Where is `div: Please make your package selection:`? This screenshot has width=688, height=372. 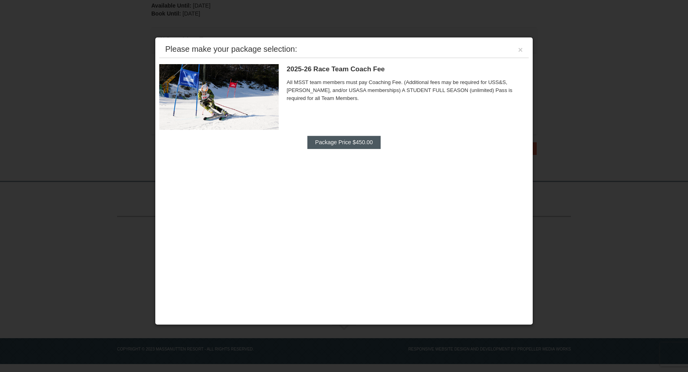 div: Please make your package selection: is located at coordinates (231, 49).